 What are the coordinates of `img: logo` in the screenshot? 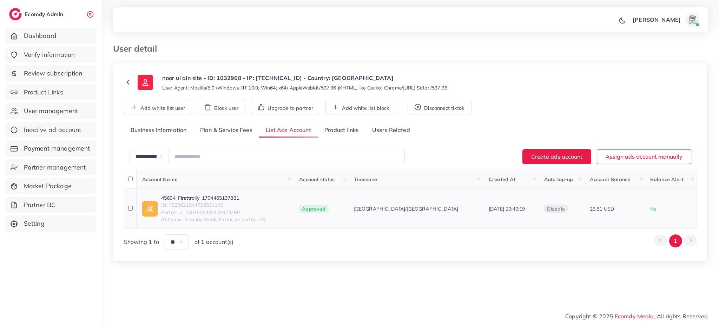 It's located at (15, 14).